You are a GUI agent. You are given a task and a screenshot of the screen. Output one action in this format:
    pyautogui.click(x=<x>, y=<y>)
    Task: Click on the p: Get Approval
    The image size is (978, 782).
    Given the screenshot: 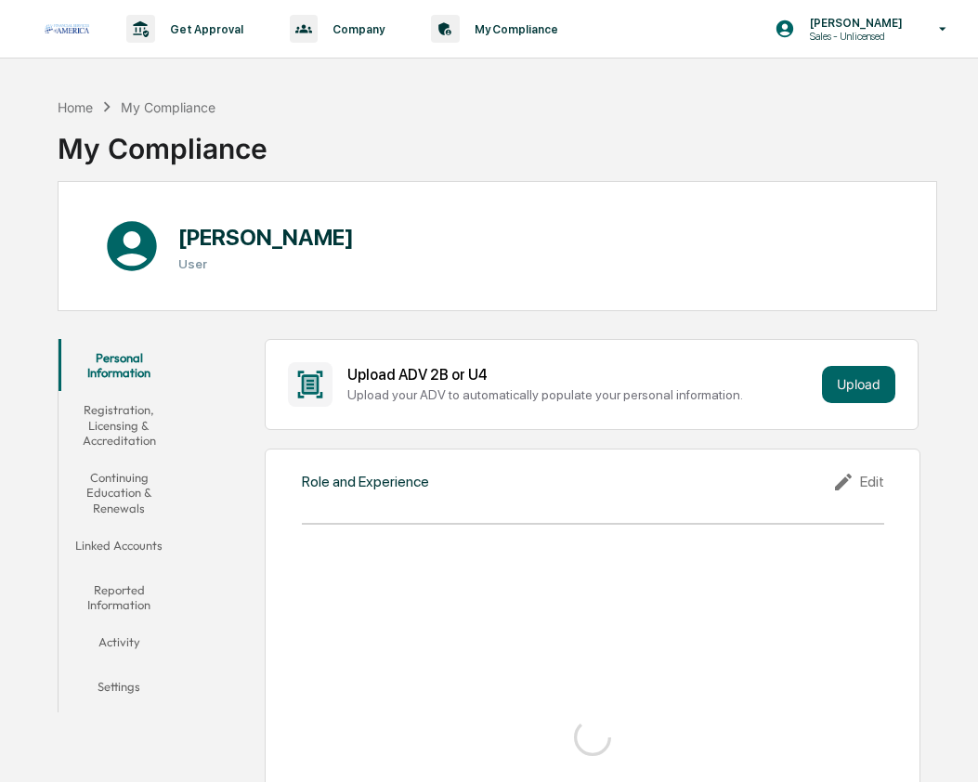 What is the action you would take?
    pyautogui.click(x=203, y=29)
    